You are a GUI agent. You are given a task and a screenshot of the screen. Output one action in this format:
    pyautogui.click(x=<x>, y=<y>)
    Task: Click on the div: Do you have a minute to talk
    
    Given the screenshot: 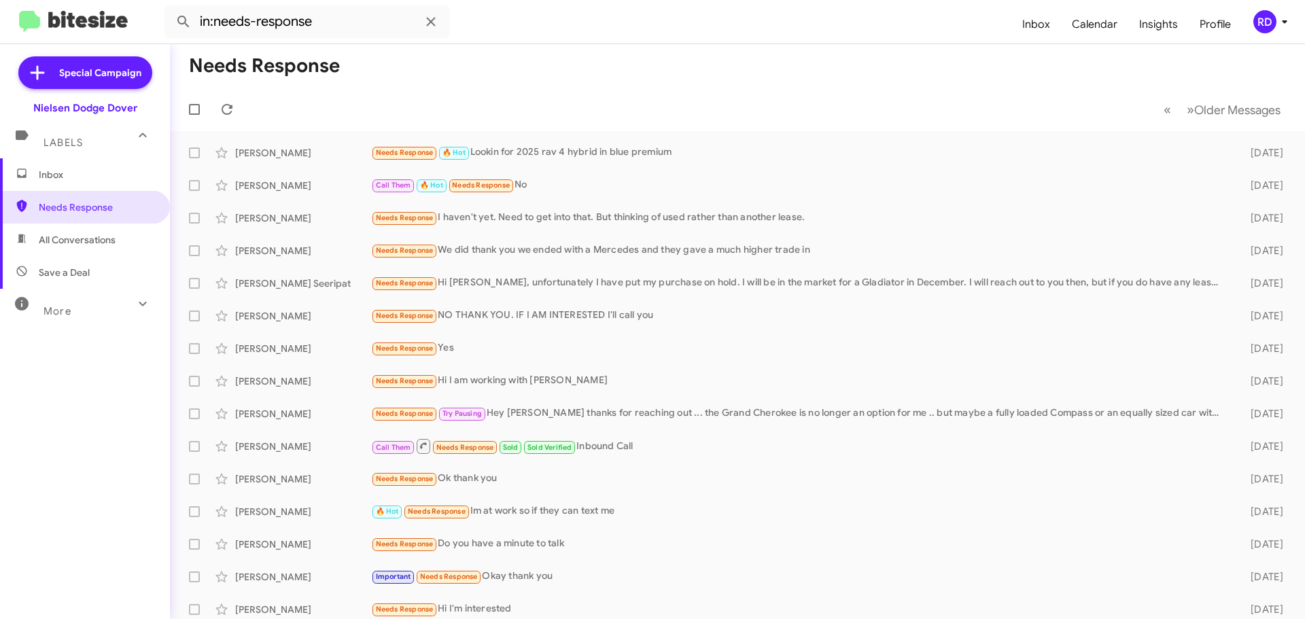 What is the action you would take?
    pyautogui.click(x=800, y=544)
    